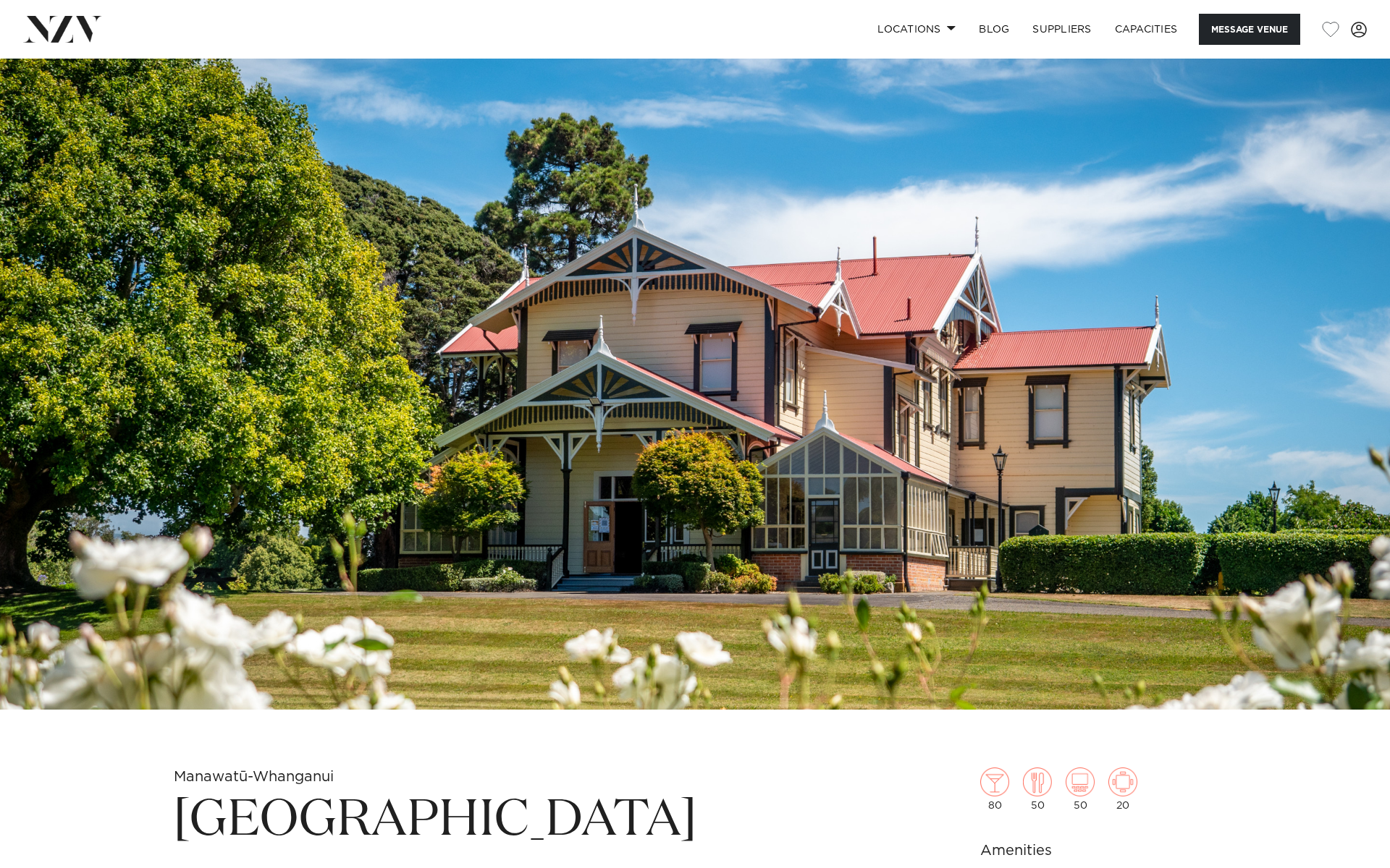 The width and height of the screenshot is (1390, 868). I want to click on small: Manawatū-Whanganui, so click(253, 778).